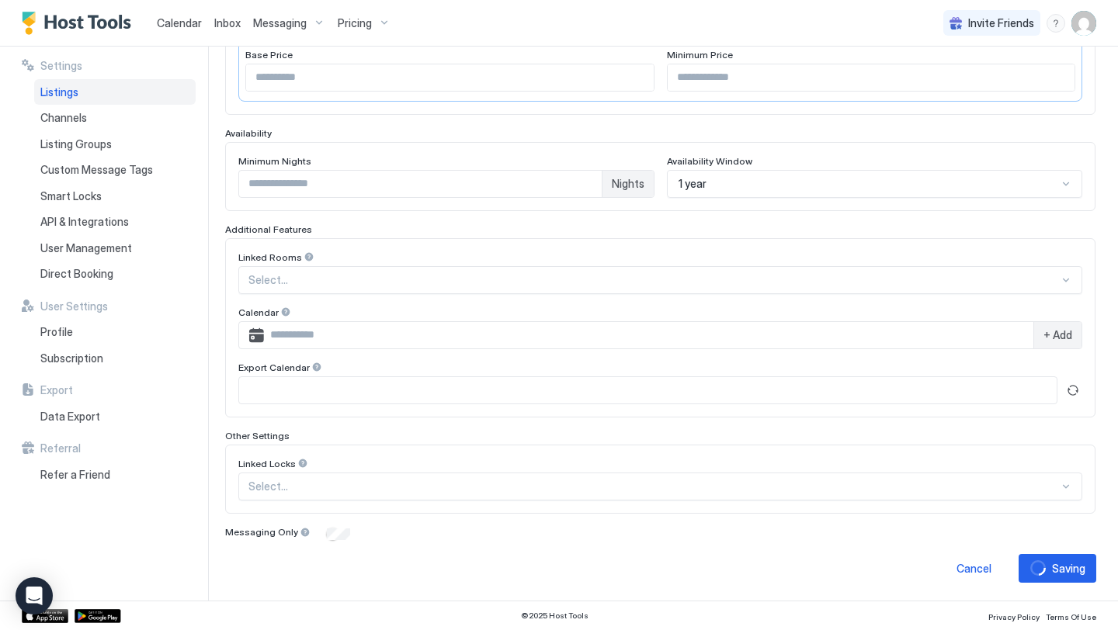  Describe the element at coordinates (270, 257) in the screenshot. I see `span: Linked Rooms` at that location.